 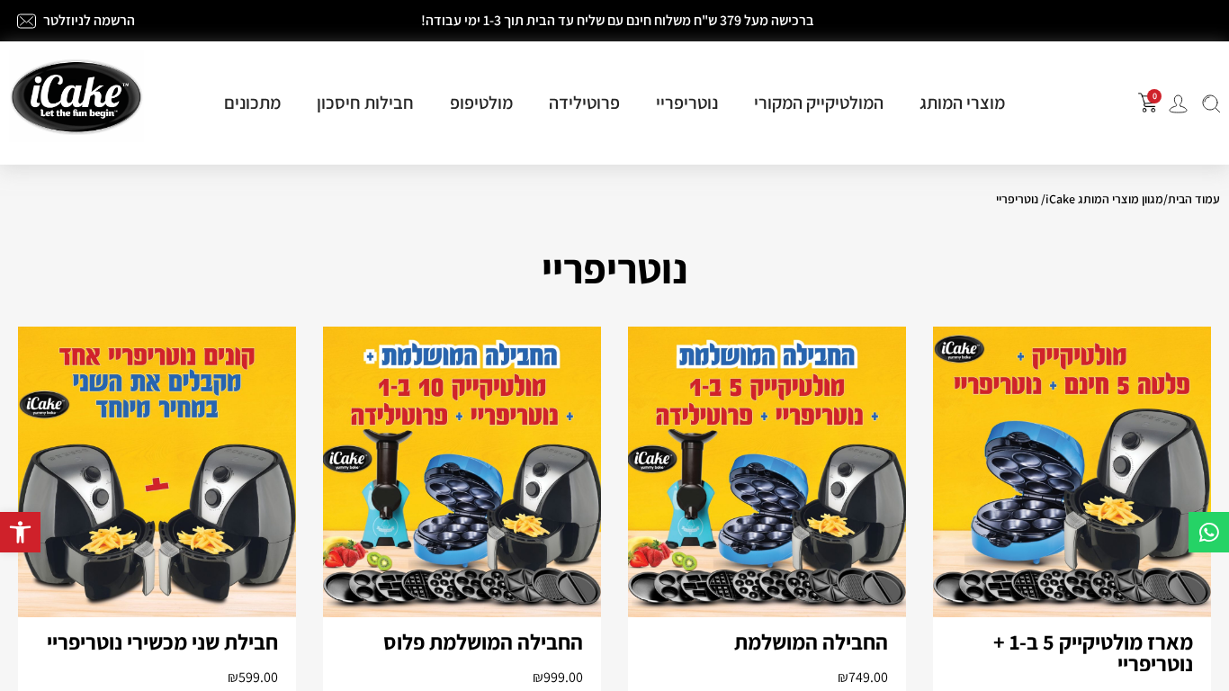 What do you see at coordinates (1093, 652) in the screenshot?
I see `a: מארז מולטיקייק 5 ב-1 + נוטריפריי` at bounding box center [1093, 652].